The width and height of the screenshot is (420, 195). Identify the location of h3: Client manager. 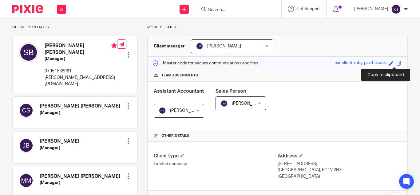
(169, 46).